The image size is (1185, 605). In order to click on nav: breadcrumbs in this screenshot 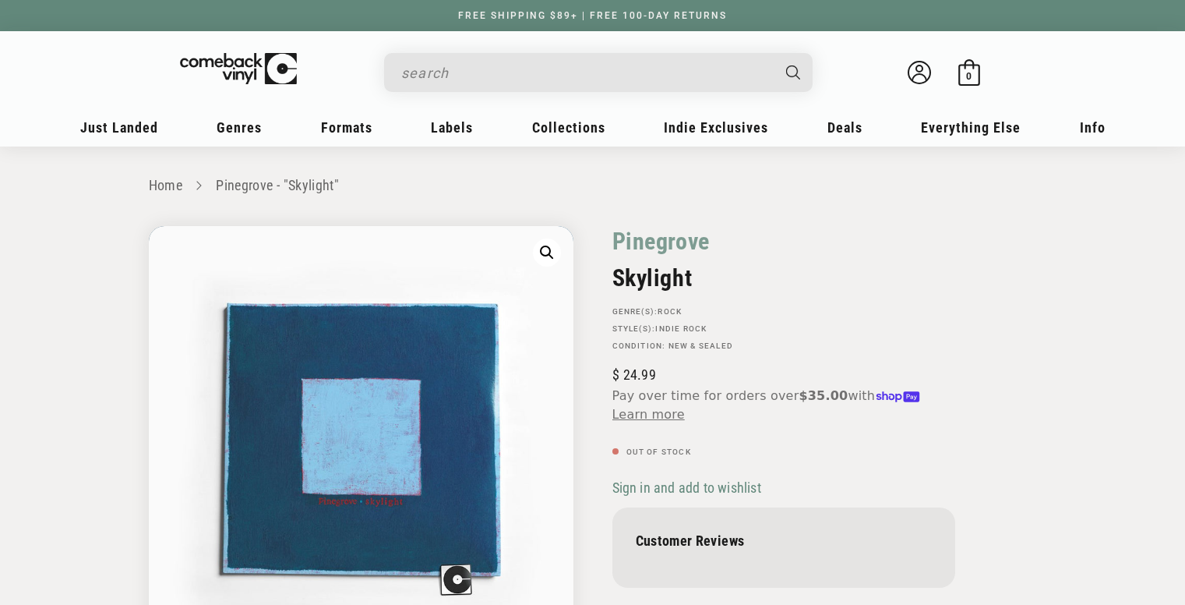, I will do `click(593, 185)`.